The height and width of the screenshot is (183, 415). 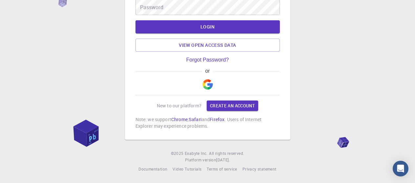 I want to click on a: Chrome, so click(x=179, y=119).